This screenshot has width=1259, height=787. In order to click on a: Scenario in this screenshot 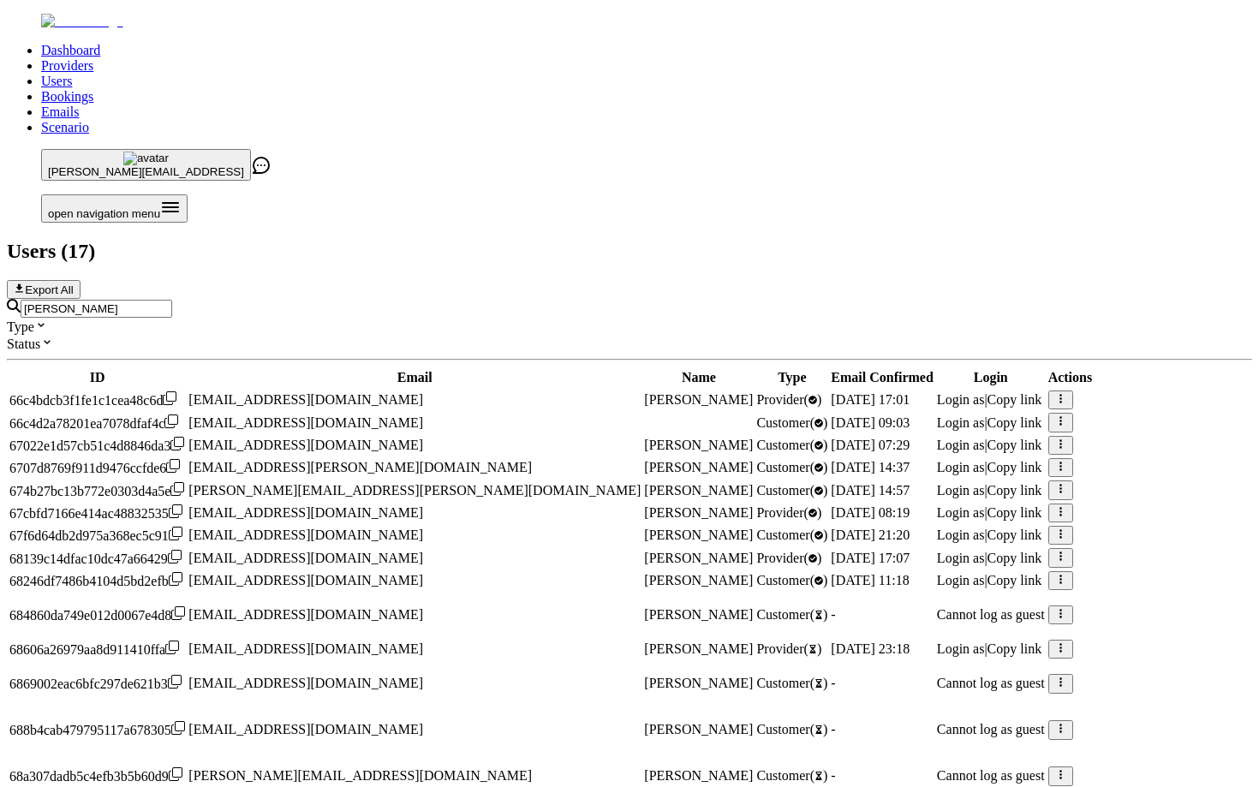, I will do `click(65, 127)`.